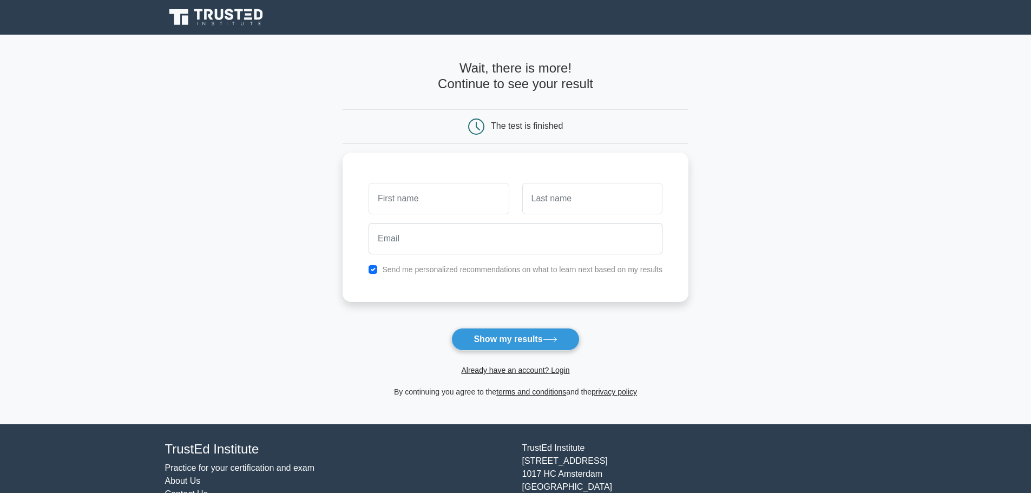 This screenshot has height=493, width=1031. Describe the element at coordinates (337, 449) in the screenshot. I see `h4: TrustEd Institute` at that location.